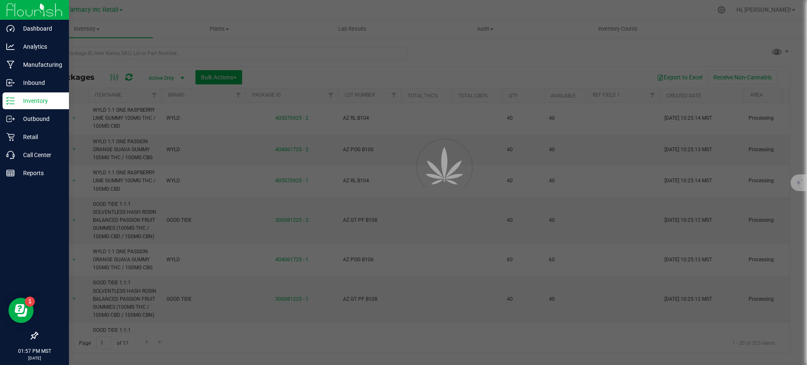 This screenshot has height=365, width=807. I want to click on inline-svg: Outbound, so click(11, 119).